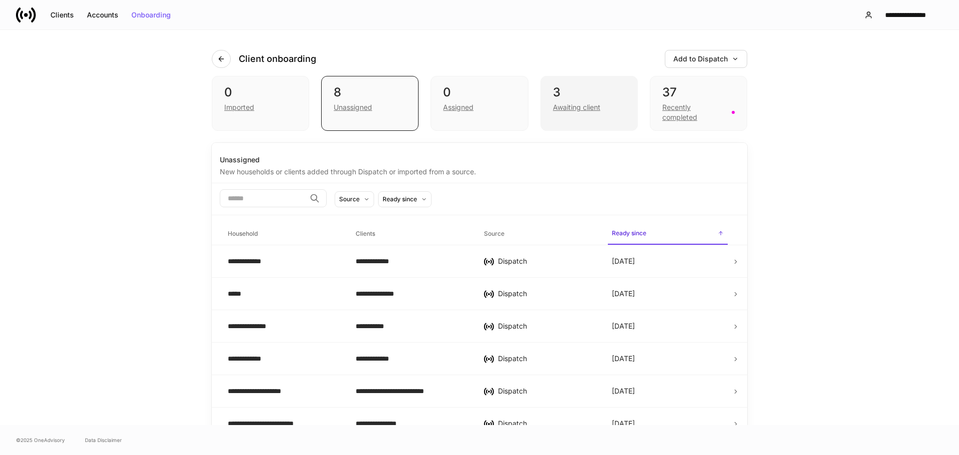 The image size is (959, 455). What do you see at coordinates (479, 103) in the screenshot?
I see `div: 0Assigned` at bounding box center [479, 103].